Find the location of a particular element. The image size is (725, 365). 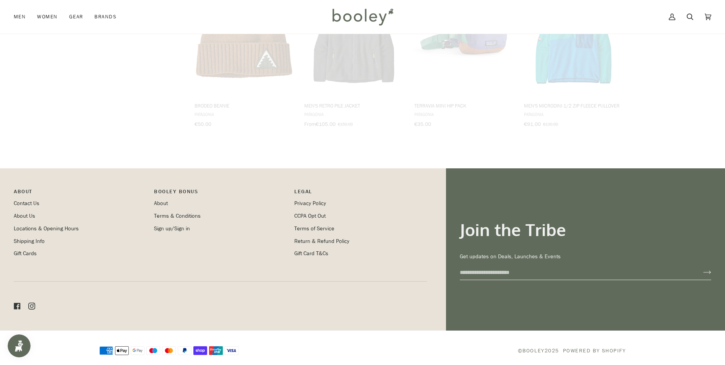

a: About is located at coordinates (161, 203).